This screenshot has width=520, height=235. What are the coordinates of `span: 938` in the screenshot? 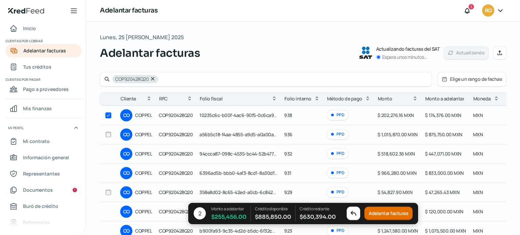 It's located at (288, 115).